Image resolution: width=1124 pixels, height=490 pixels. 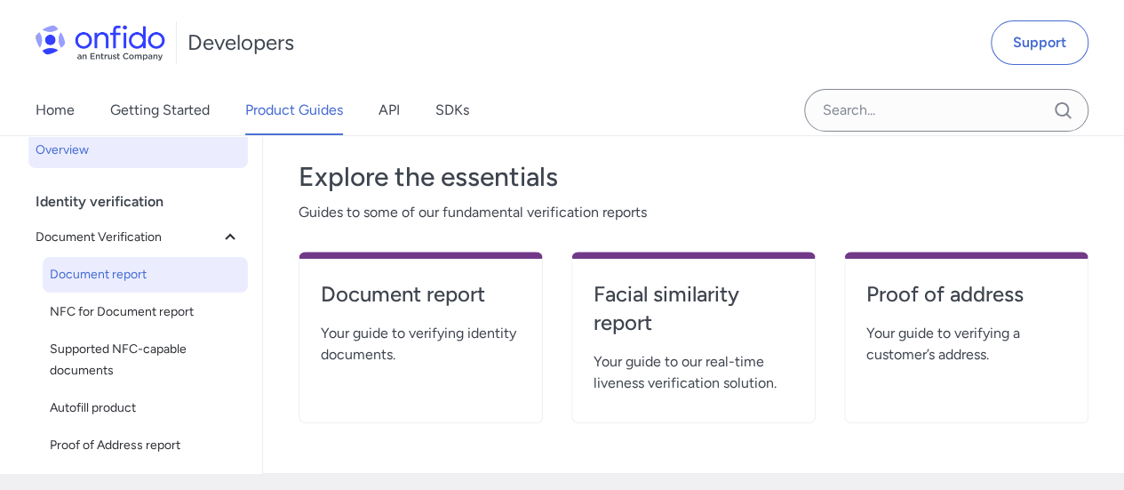 I want to click on img: Onfido Logo, so click(x=100, y=43).